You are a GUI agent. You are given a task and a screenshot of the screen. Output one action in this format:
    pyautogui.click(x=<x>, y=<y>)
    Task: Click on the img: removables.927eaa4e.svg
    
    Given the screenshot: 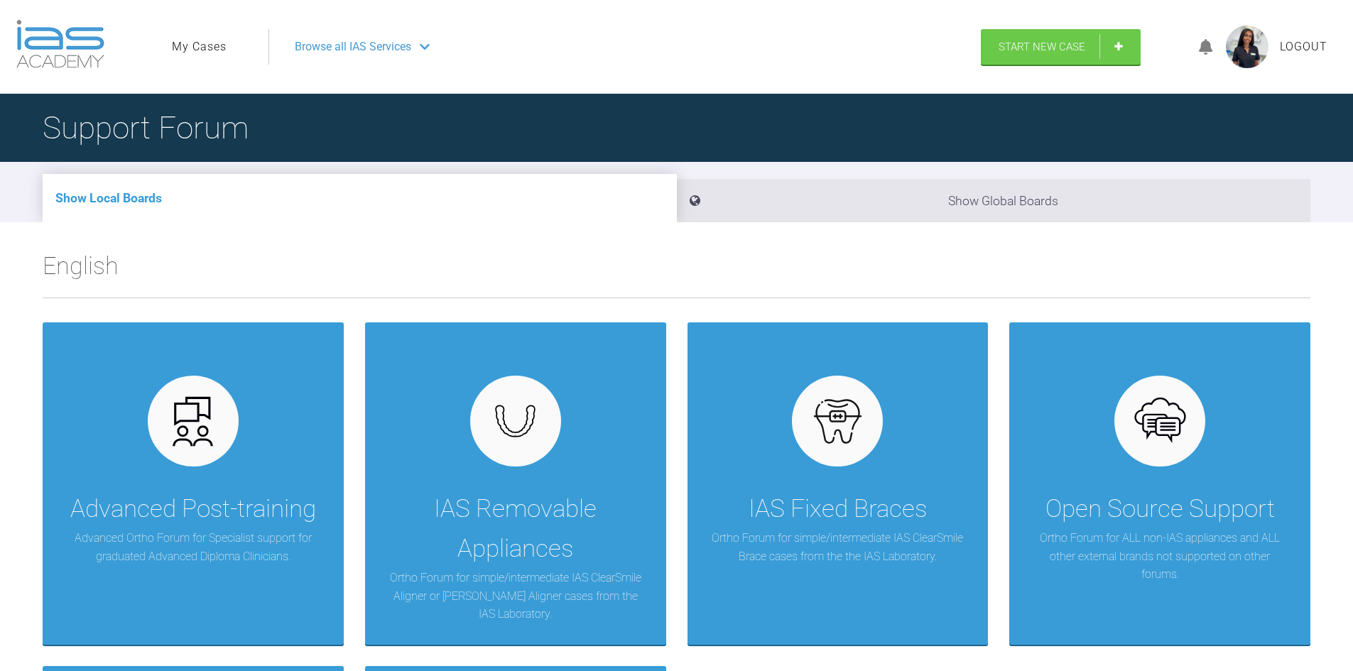 What is the action you would take?
    pyautogui.click(x=515, y=421)
    